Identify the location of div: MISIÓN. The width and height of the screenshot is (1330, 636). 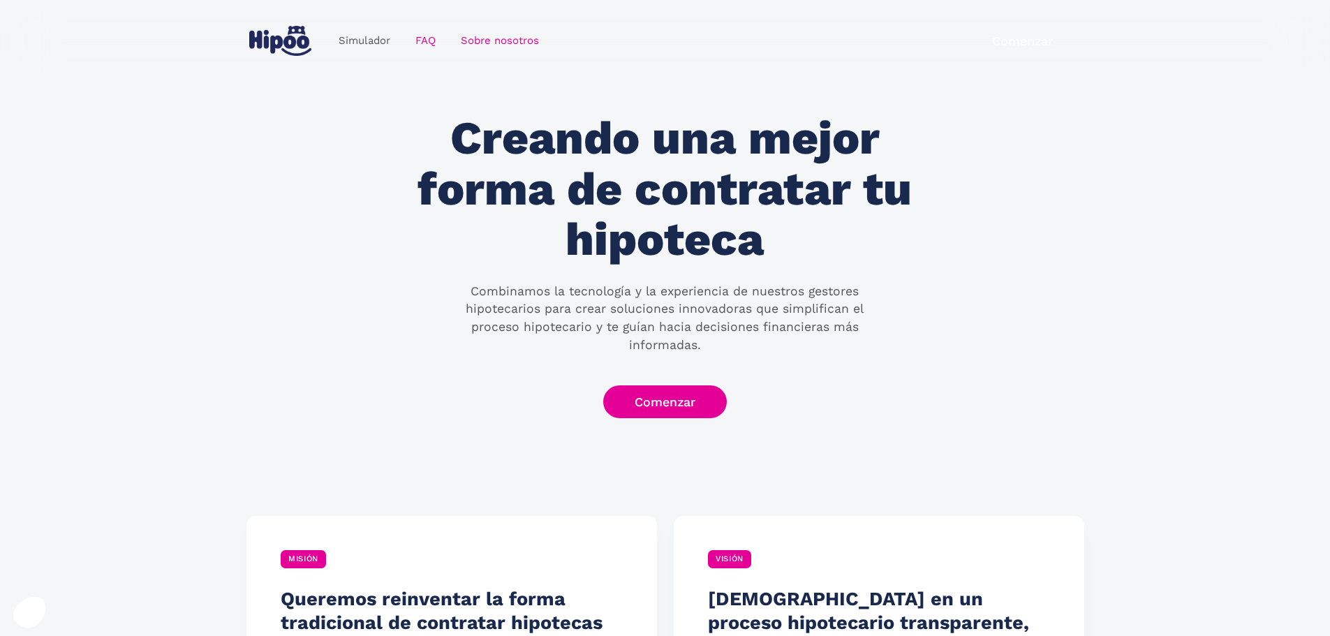
(303, 559).